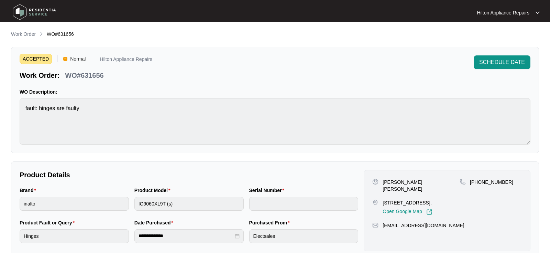 The height and width of the screenshot is (253, 550). I want to click on a: Work Order, so click(23, 34).